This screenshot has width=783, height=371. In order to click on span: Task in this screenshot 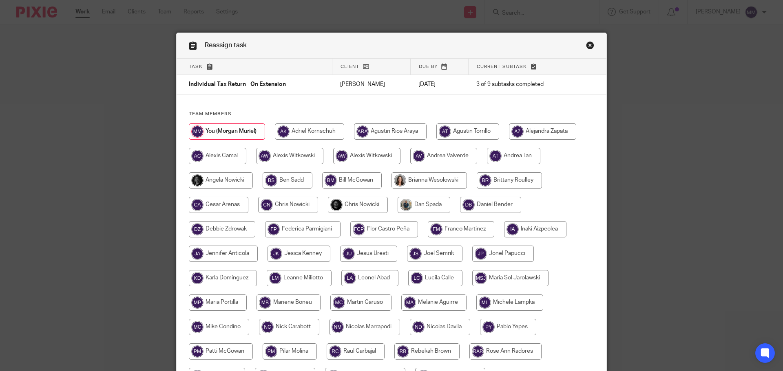, I will do `click(196, 66)`.